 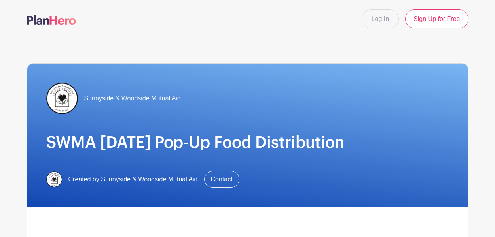 What do you see at coordinates (380, 19) in the screenshot?
I see `a: Log In` at bounding box center [380, 19].